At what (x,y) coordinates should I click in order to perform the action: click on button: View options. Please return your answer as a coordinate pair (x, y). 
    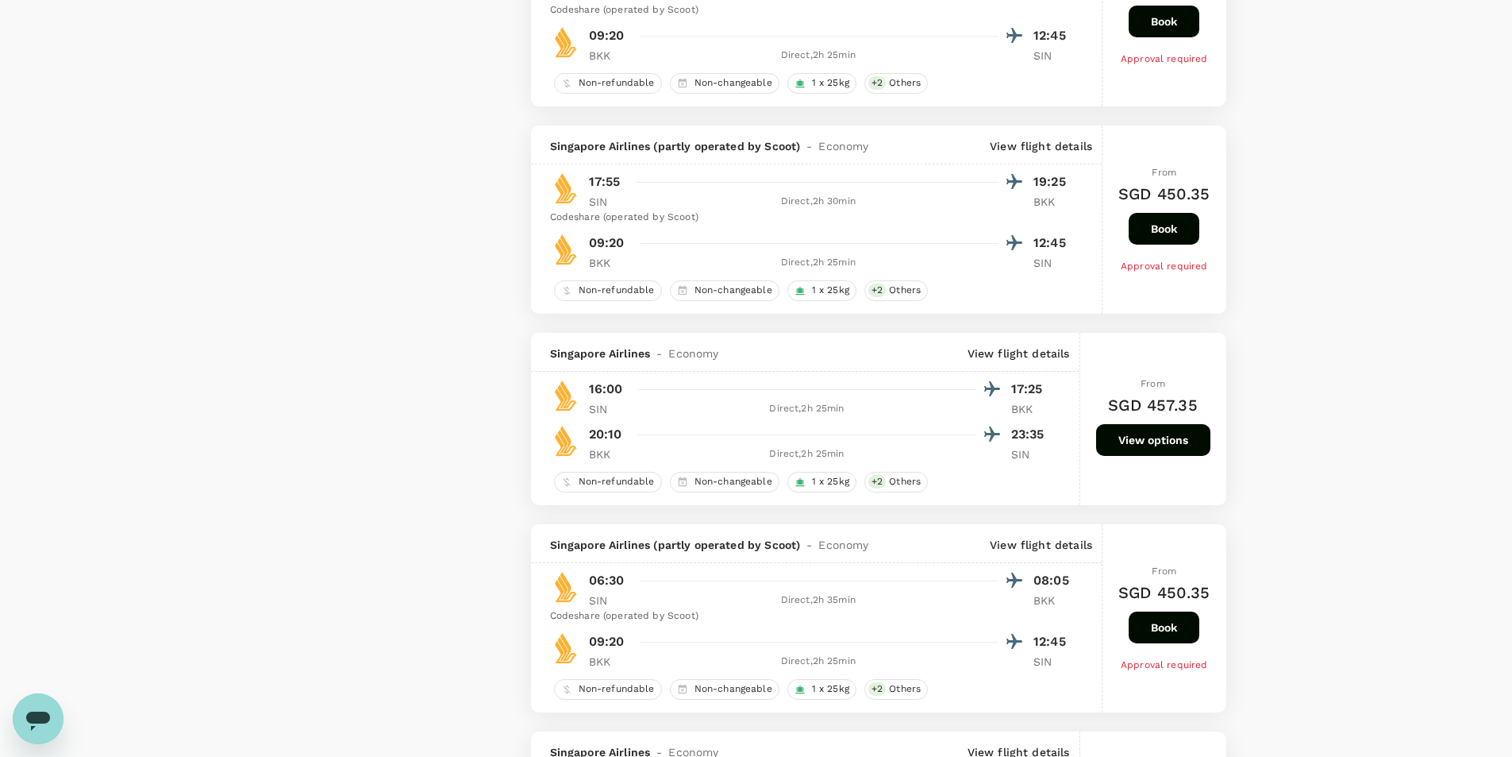
    Looking at the image, I should click on (1153, 440).